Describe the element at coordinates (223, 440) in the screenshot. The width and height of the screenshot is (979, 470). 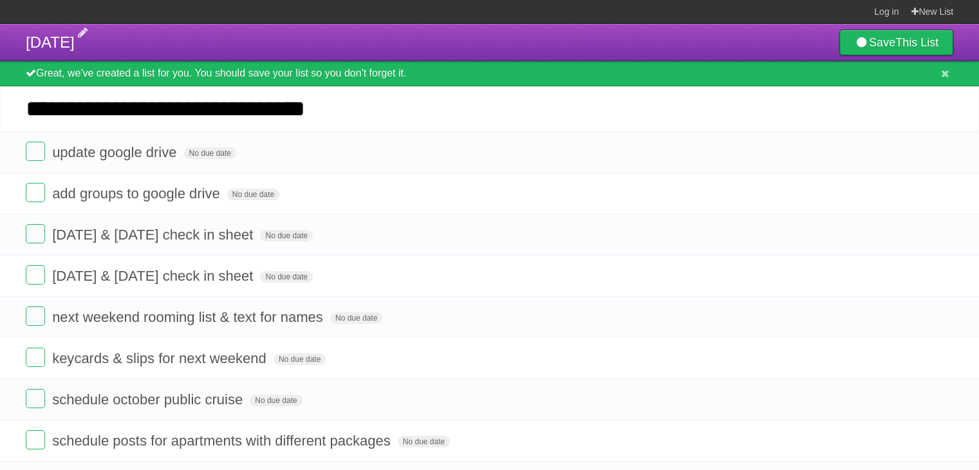
I see `span: schedule posts for apartments with different packages` at that location.